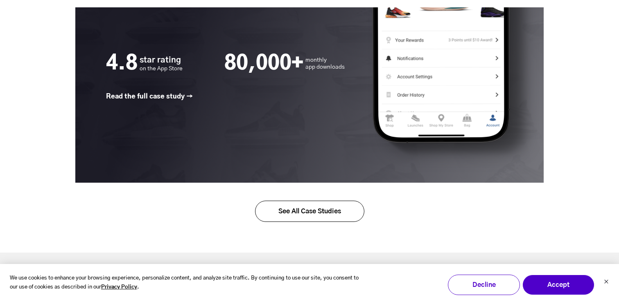 Image resolution: width=619 pixels, height=302 pixels. What do you see at coordinates (119, 288) in the screenshot?
I see `a: Privacy Policy` at bounding box center [119, 288].